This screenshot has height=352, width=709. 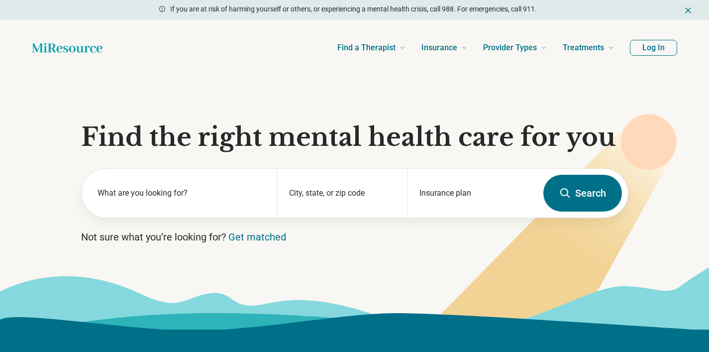 What do you see at coordinates (371, 48) in the screenshot?
I see `a: Find a Therapist` at bounding box center [371, 48].